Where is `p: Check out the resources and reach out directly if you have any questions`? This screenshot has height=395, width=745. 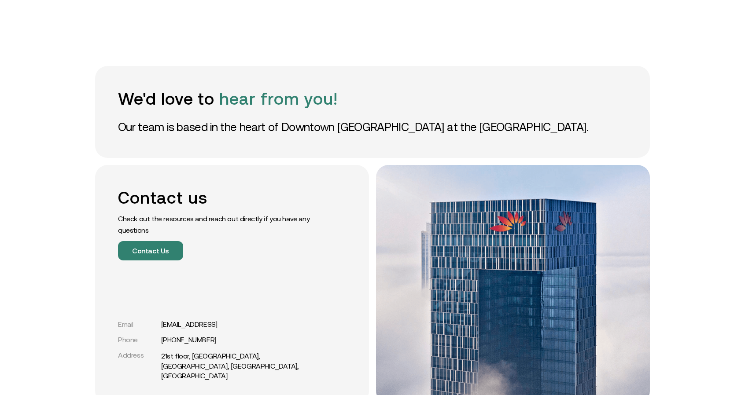 p: Check out the resources and reach out directly if you have any questions is located at coordinates (217, 225).